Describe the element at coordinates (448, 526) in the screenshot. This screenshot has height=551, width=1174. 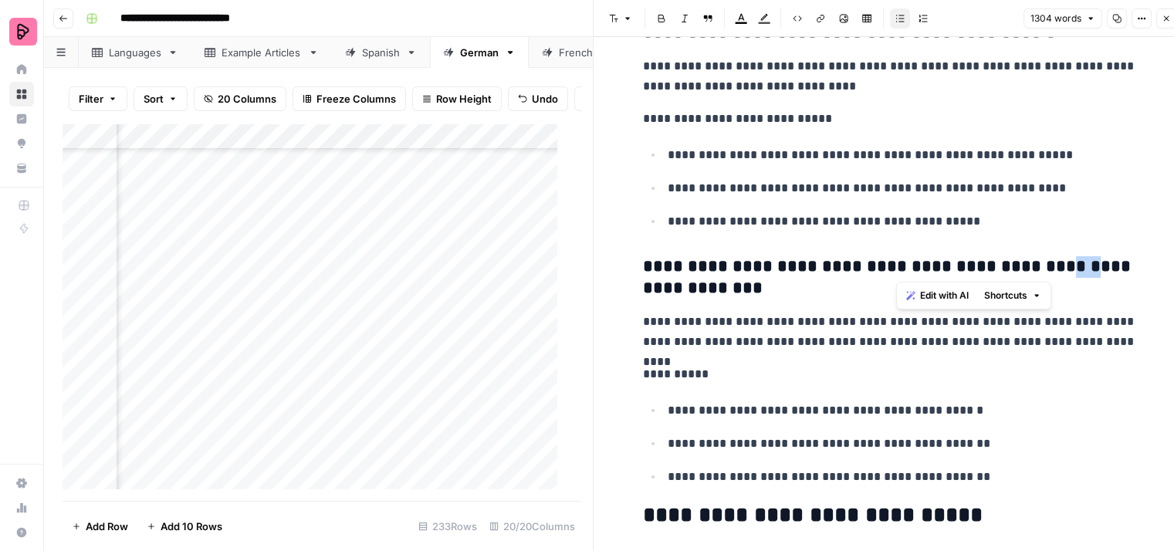
I see `div: 233 Rows` at that location.